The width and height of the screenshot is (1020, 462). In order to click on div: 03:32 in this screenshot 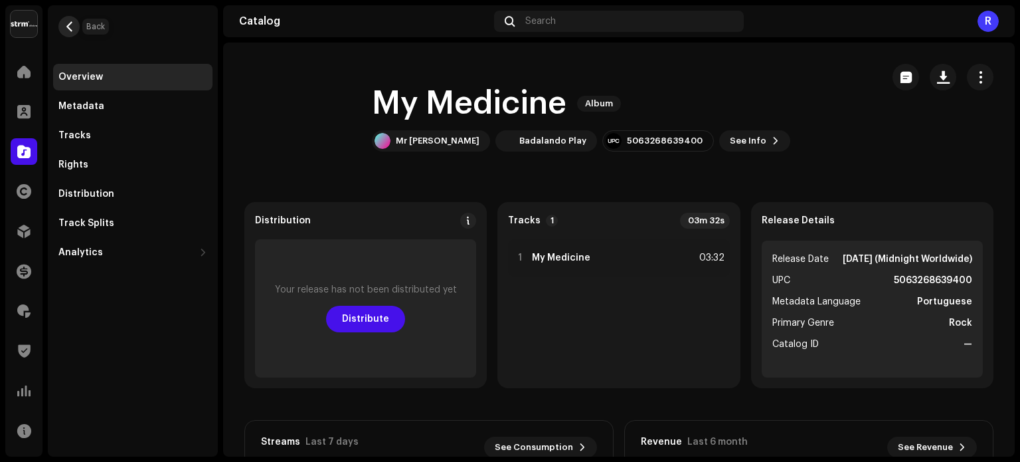, I will do `click(710, 258)`.